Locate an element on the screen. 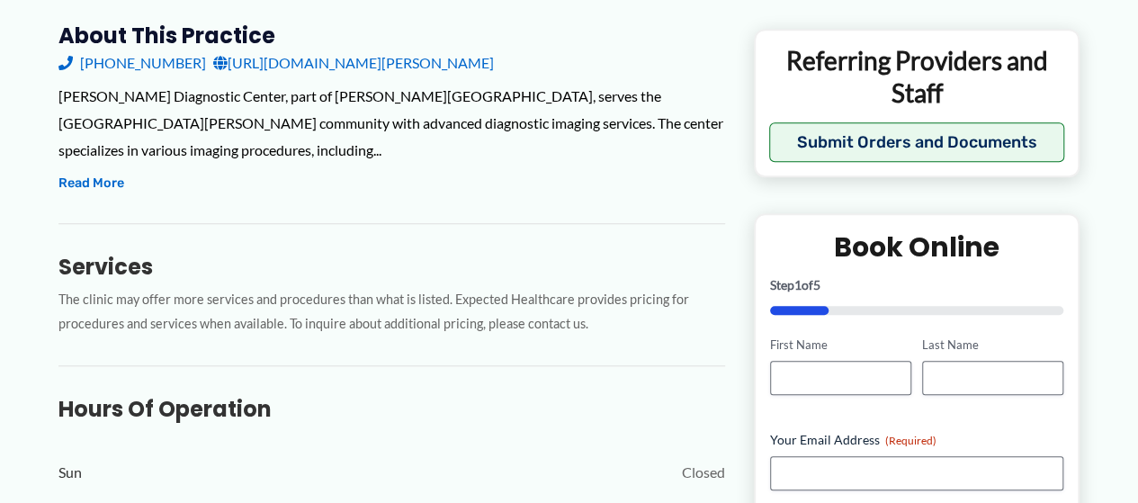  span: 1 is located at coordinates (798, 285).